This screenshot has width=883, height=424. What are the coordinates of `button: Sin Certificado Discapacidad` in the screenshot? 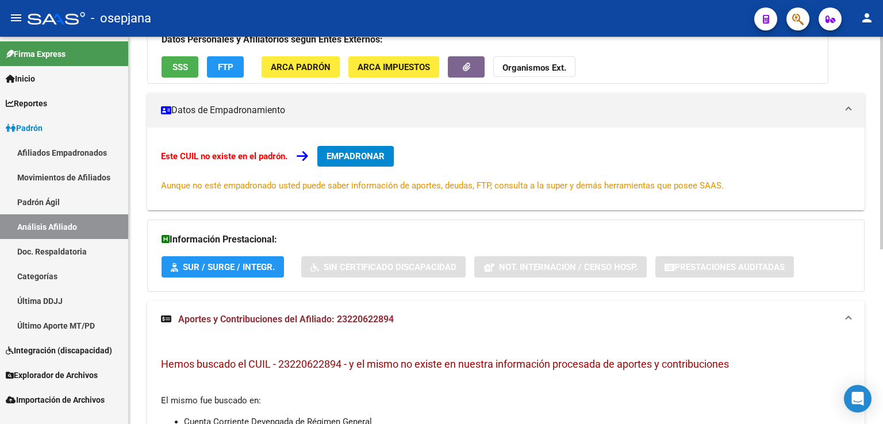 It's located at (383, 267).